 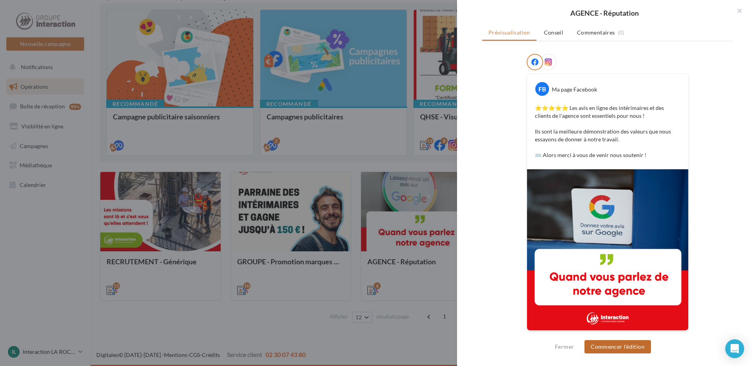 What do you see at coordinates (617, 347) in the screenshot?
I see `button: Commencer l'édition` at bounding box center [617, 347].